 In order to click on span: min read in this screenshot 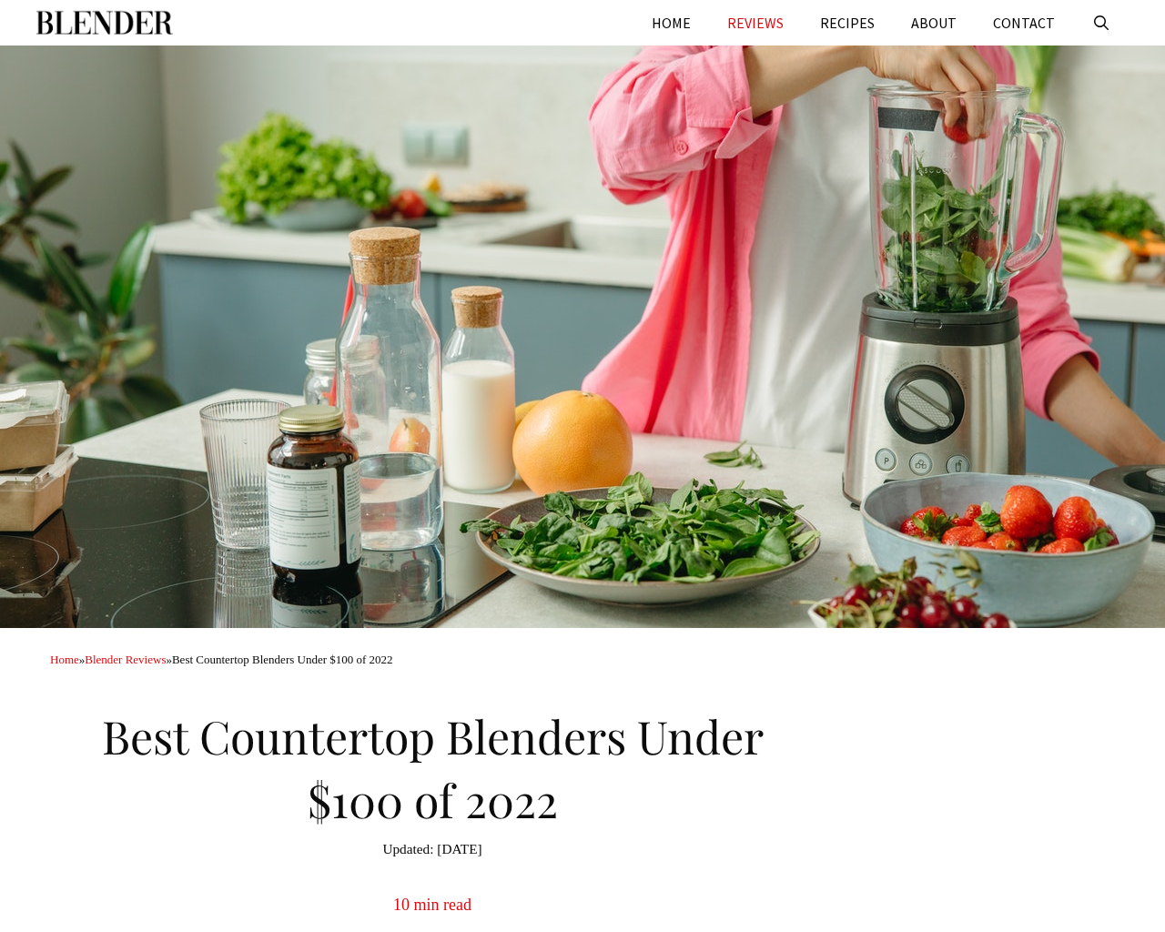, I will do `click(442, 905)`.